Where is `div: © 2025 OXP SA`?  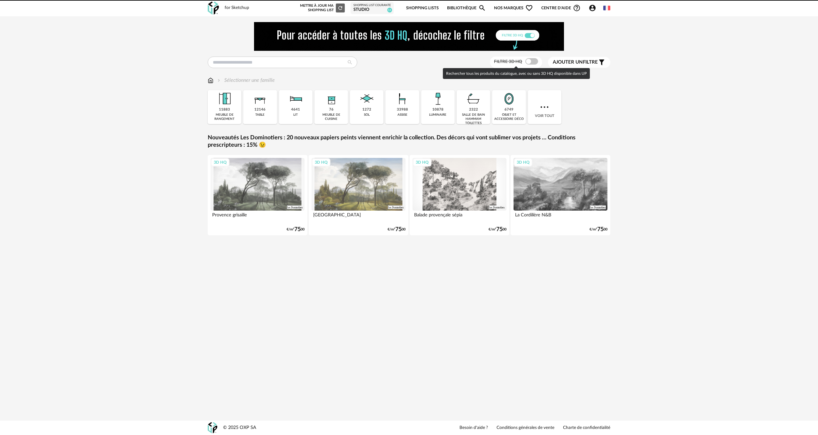
div: © 2025 OXP SA is located at coordinates (240, 427).